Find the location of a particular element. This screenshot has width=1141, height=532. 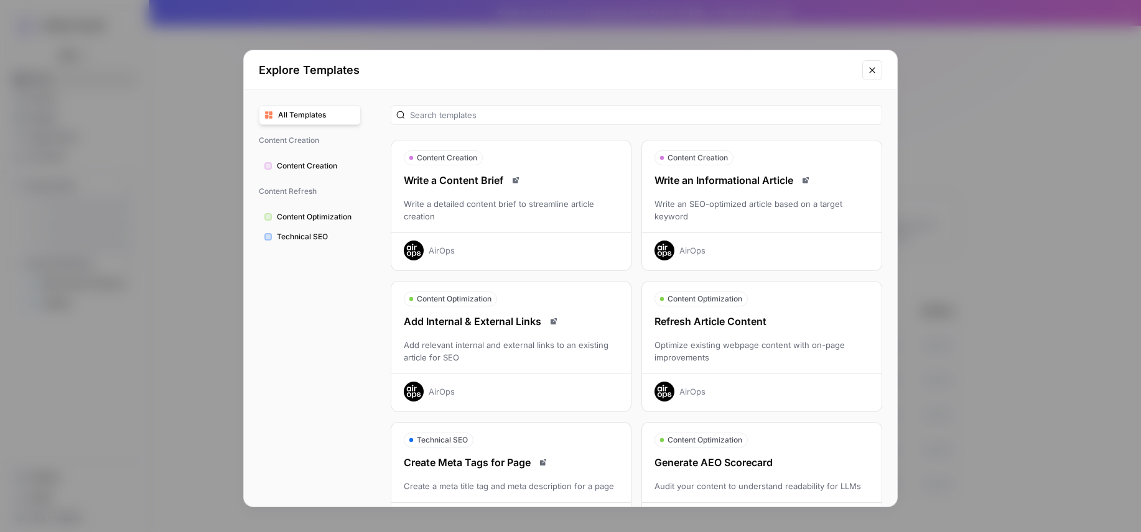

div: Generate AEO Scorecard is located at coordinates (761, 463).